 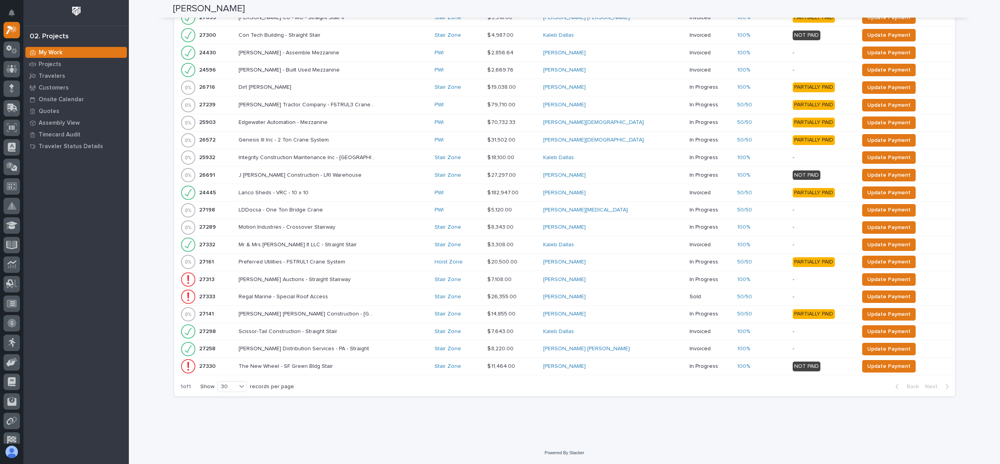 What do you see at coordinates (502, 139) in the screenshot?
I see `p: $ 31,502.00` at bounding box center [502, 139].